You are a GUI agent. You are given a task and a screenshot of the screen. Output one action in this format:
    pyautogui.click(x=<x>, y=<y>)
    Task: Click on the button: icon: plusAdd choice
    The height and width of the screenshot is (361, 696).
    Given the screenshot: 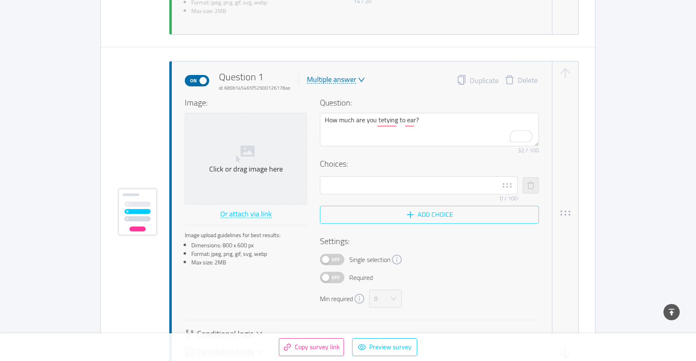 What is the action you would take?
    pyautogui.click(x=429, y=215)
    